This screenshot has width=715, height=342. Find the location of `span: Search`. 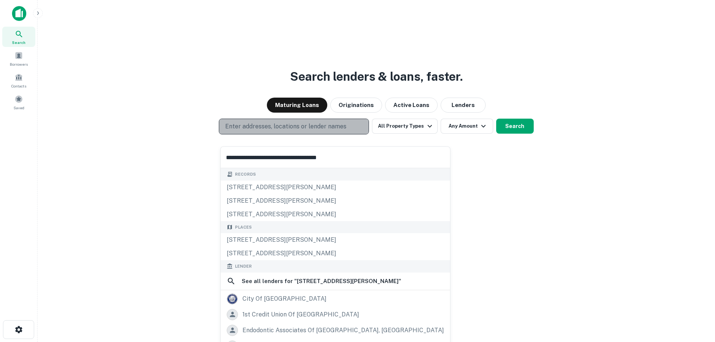

span: Search is located at coordinates (19, 42).